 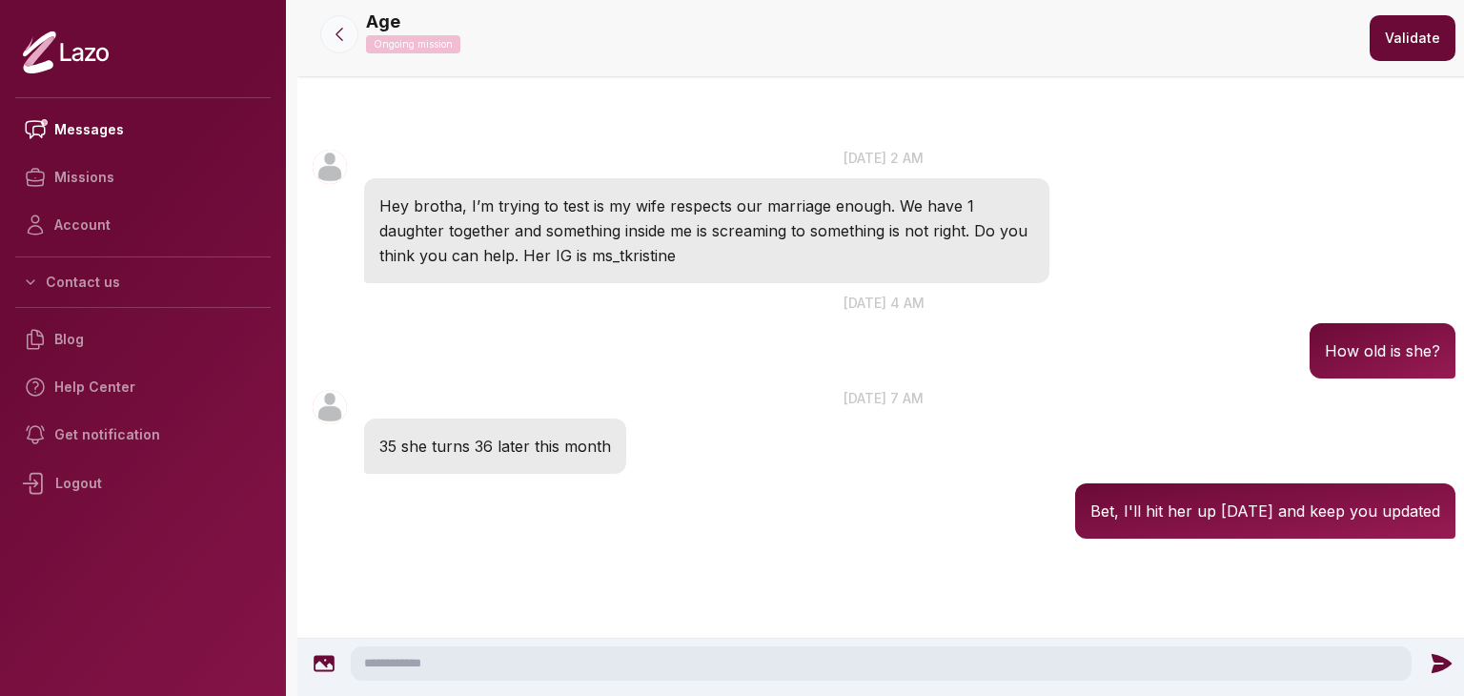 What do you see at coordinates (383, 22) in the screenshot?
I see `p: Age` at bounding box center [383, 22].